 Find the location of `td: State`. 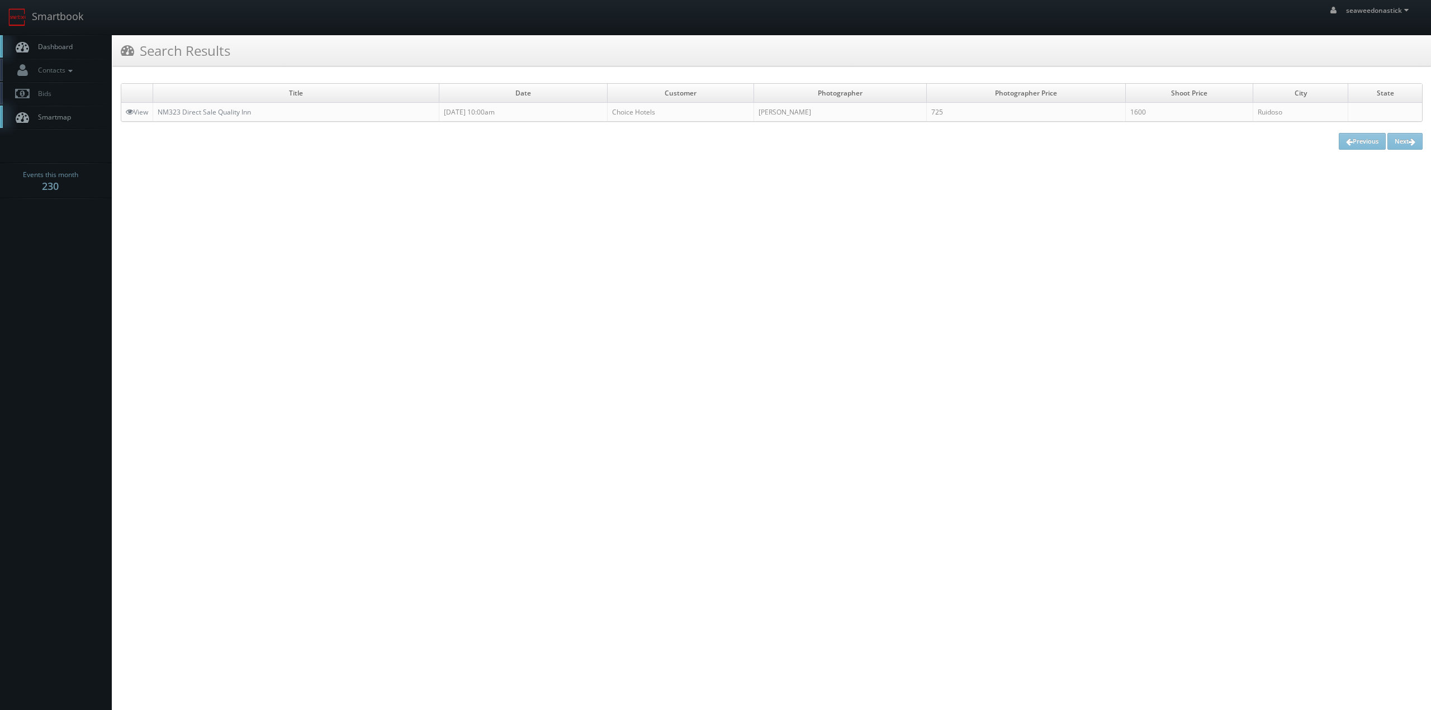

td: State is located at coordinates (1385, 93).